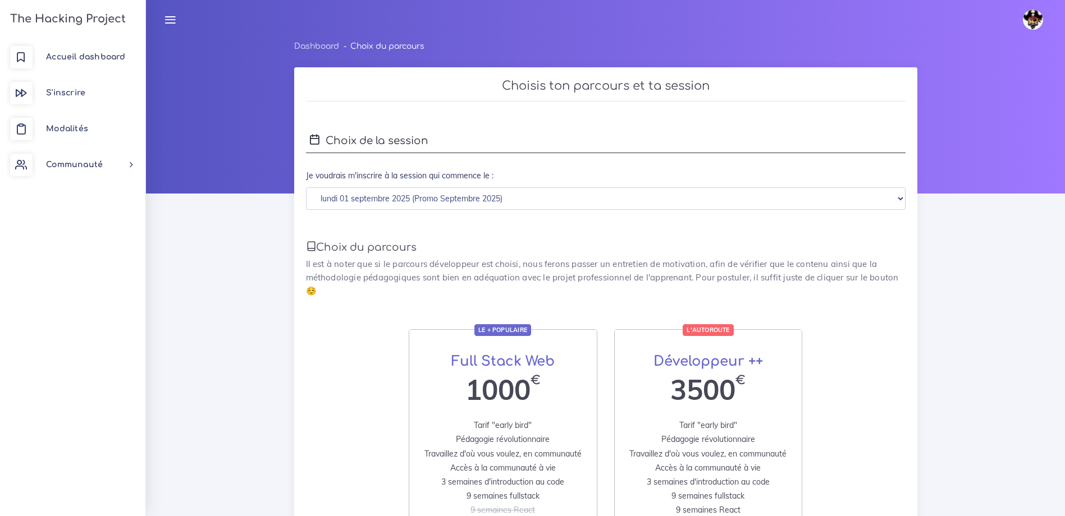 This screenshot has width=1065, height=516. I want to click on p: Il est à noter que si le parcours développeur est choisi, nous ferons passer un entretien de moti..., so click(606, 278).